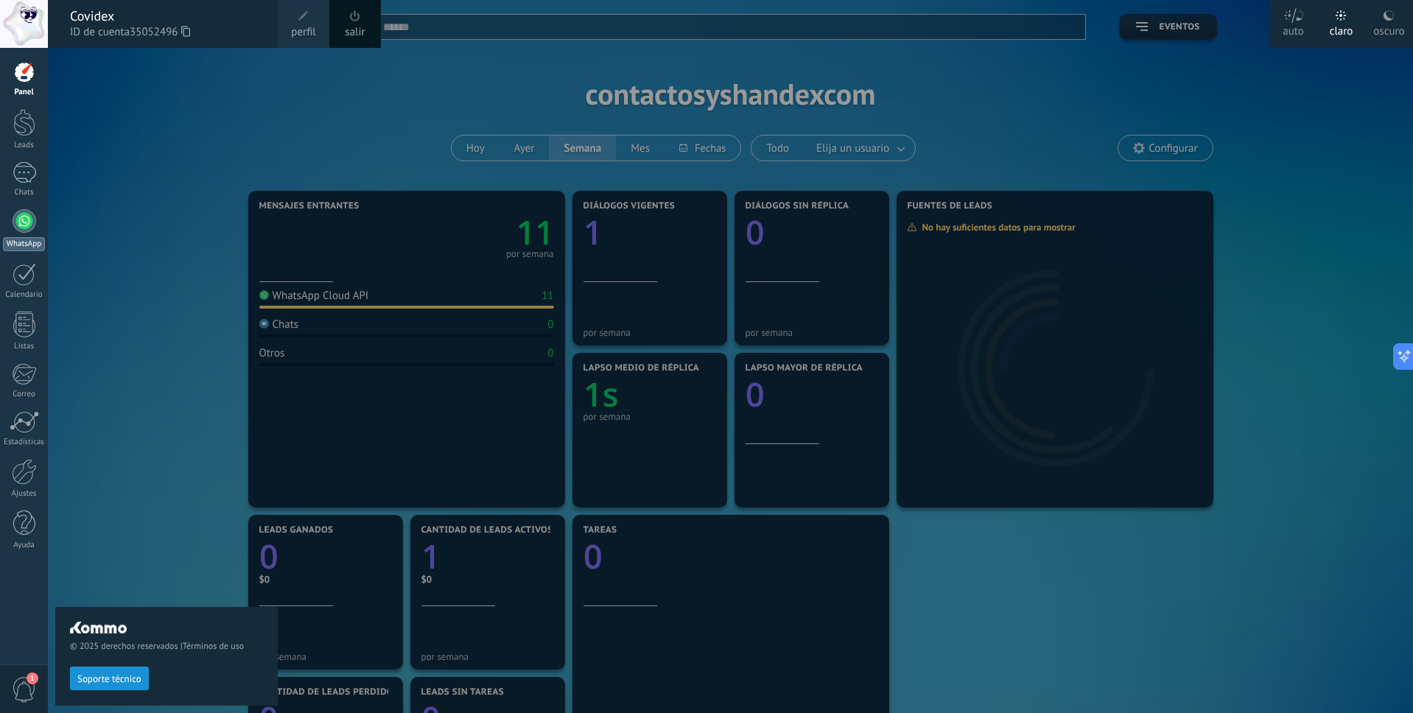 This screenshot has width=1413, height=713. I want to click on div: oscuro, so click(1389, 29).